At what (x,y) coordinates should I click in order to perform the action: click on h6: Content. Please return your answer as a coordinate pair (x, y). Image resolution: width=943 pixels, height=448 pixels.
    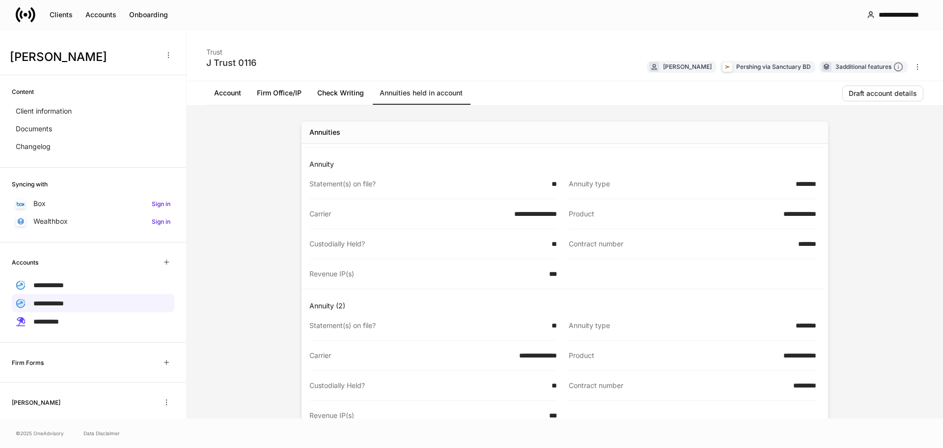
    Looking at the image, I should click on (23, 91).